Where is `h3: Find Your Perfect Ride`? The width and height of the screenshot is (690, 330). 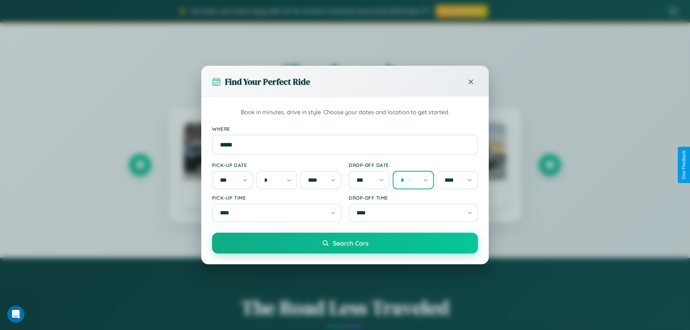 h3: Find Your Perfect Ride is located at coordinates (267, 82).